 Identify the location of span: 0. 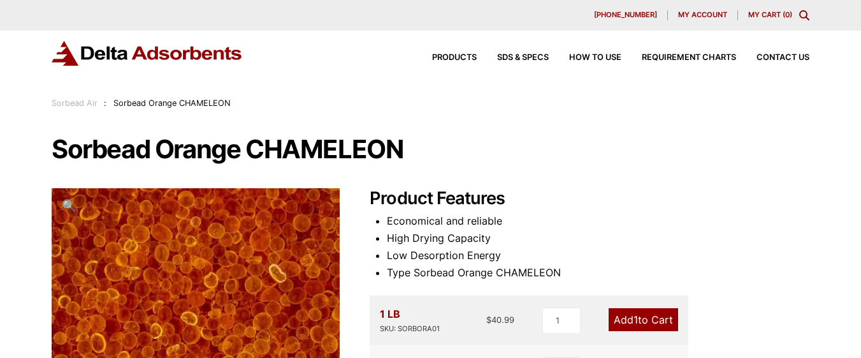
(787, 15).